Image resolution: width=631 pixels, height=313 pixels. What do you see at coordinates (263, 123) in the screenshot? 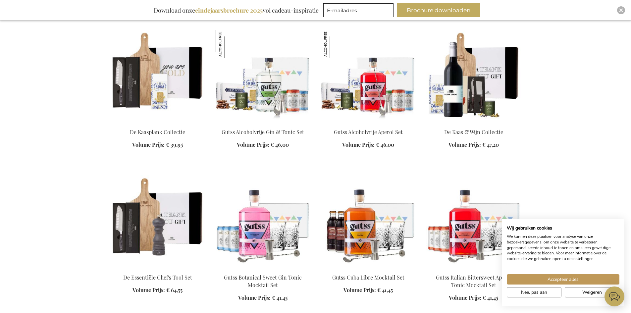
I see `a: Gutss Non-Alcoholic Gin & Tonic Set Gutss Alcoholvrije Gin & Tonic Set` at bounding box center [263, 123].